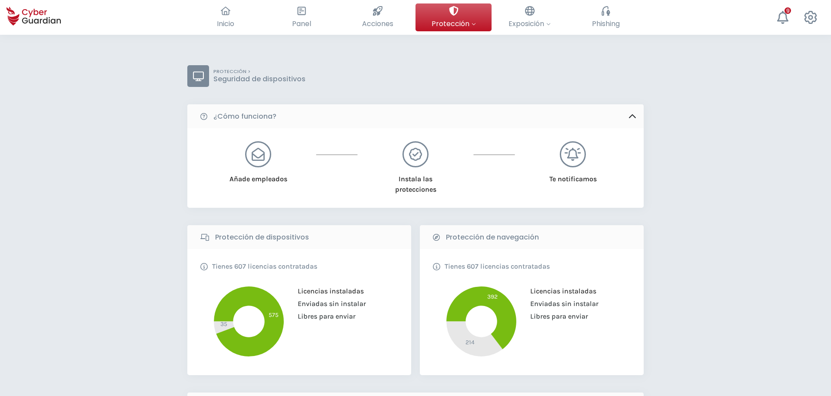  I want to click on span: Acciones, so click(378, 23).